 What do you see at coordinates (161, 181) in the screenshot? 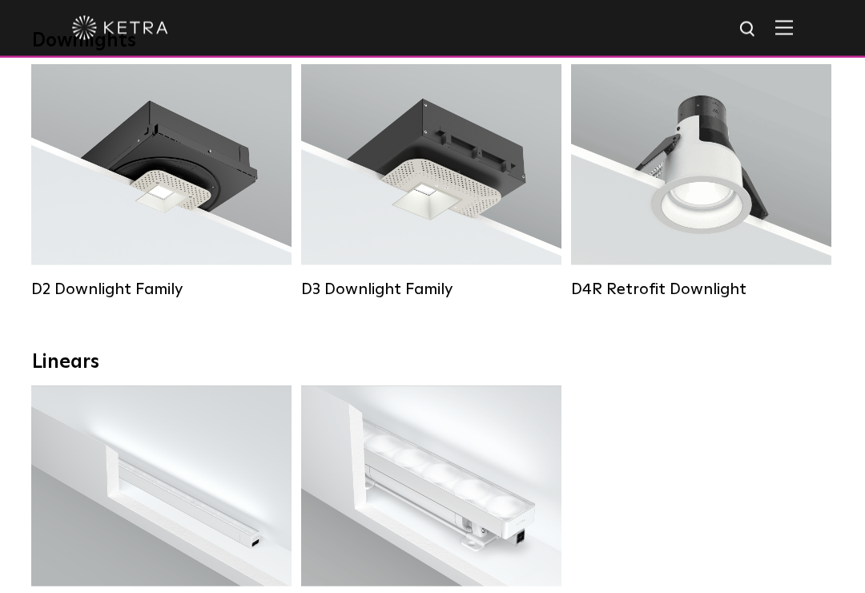
I see `a: D2 Downlight Family Lumen Output:1200Colors:White / Black / Gloss Black / Silver / Bronze / Silve...` at bounding box center [161, 181].